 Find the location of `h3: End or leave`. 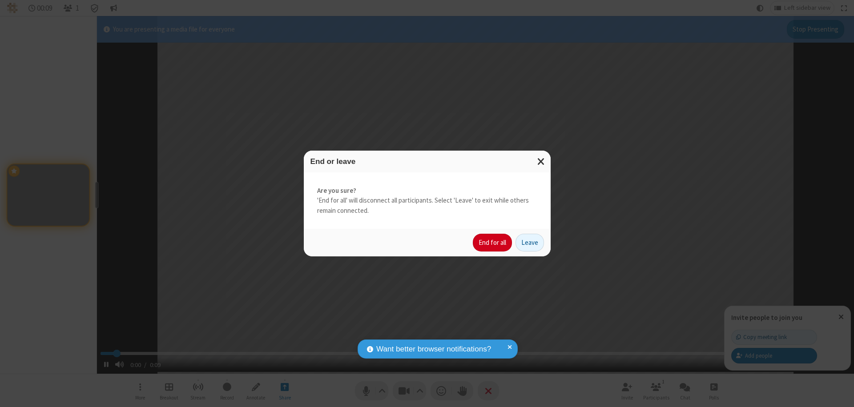

h3: End or leave is located at coordinates (427, 161).